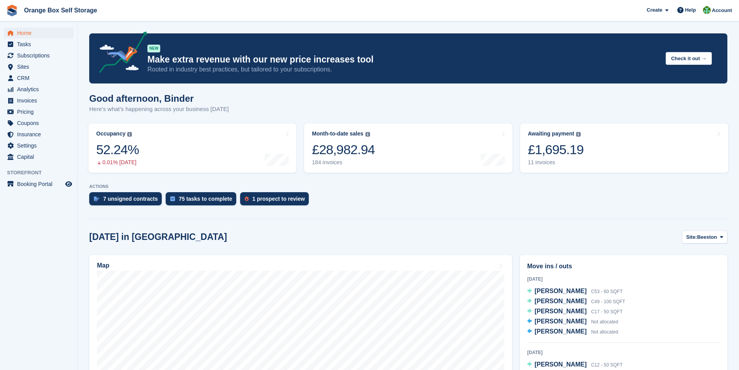 This screenshot has width=739, height=370. What do you see at coordinates (40, 123) in the screenshot?
I see `span: Coupons` at bounding box center [40, 123].